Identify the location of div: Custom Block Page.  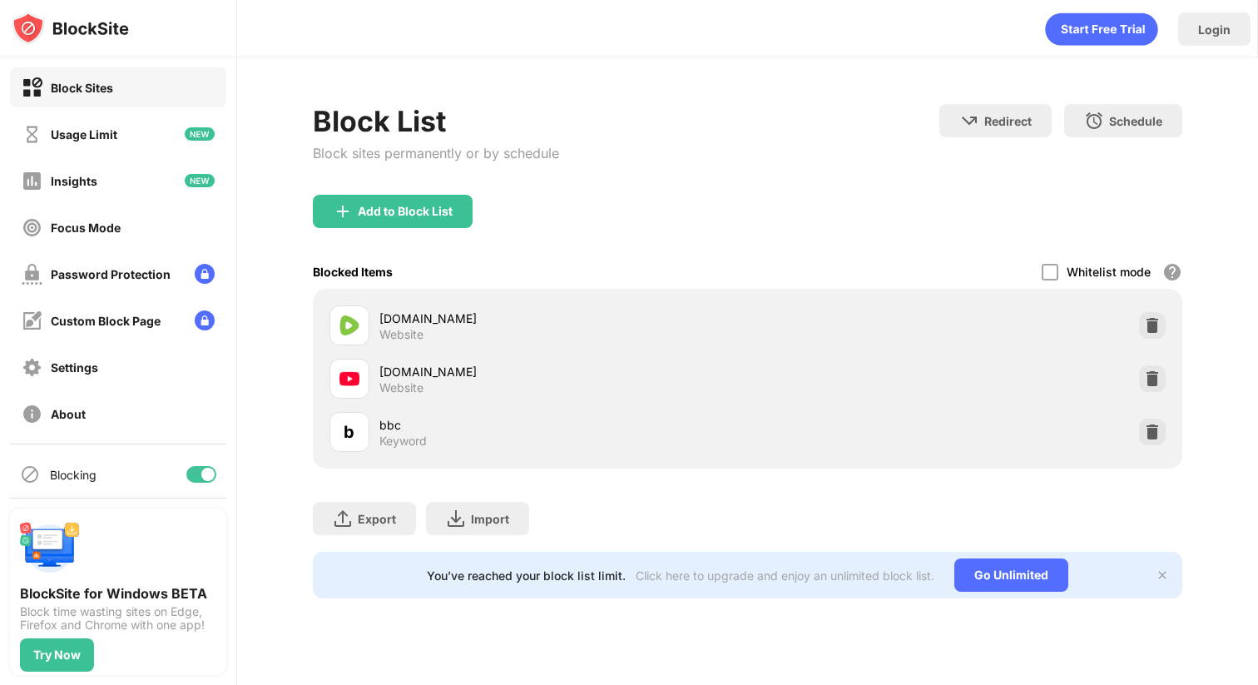
(106, 320).